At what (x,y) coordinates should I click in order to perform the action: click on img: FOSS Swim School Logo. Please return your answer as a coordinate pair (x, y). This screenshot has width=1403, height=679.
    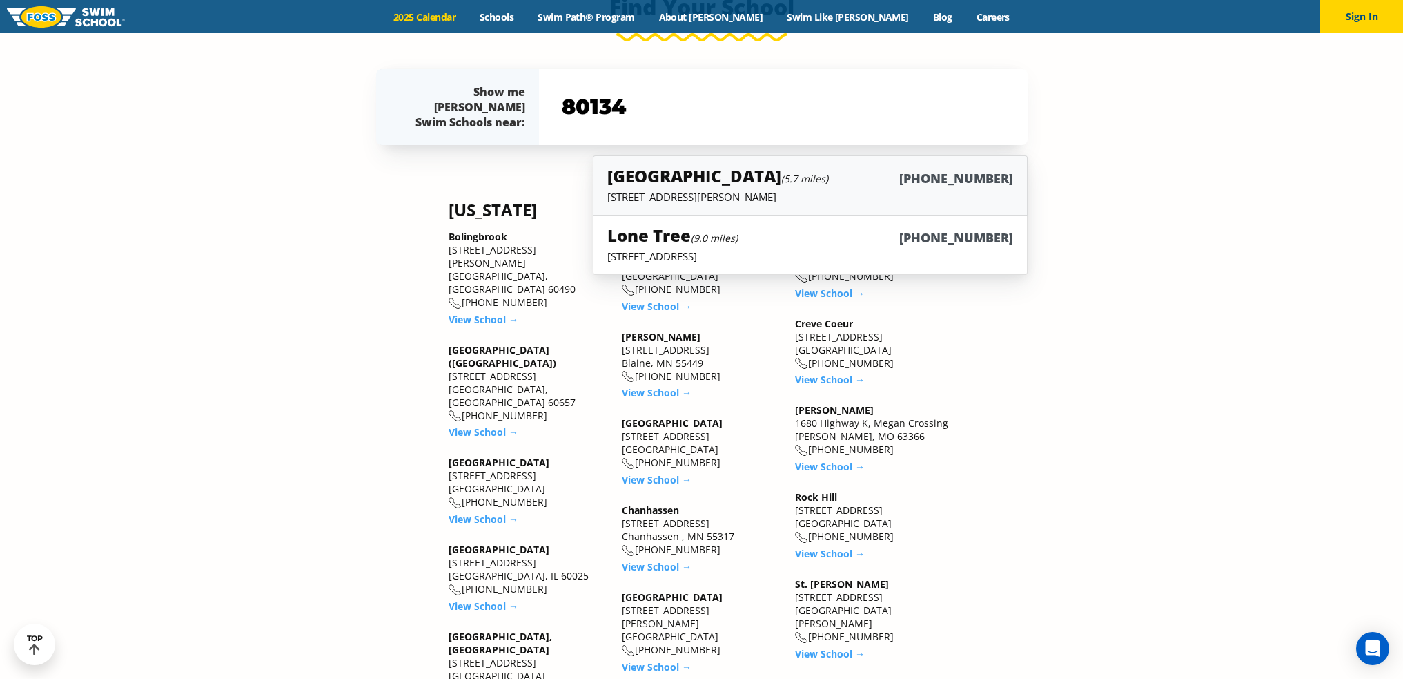
    Looking at the image, I should click on (66, 17).